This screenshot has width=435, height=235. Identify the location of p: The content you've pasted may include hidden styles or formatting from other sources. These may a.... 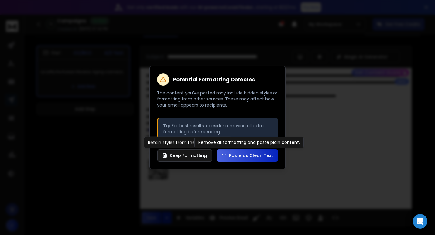
(217, 99).